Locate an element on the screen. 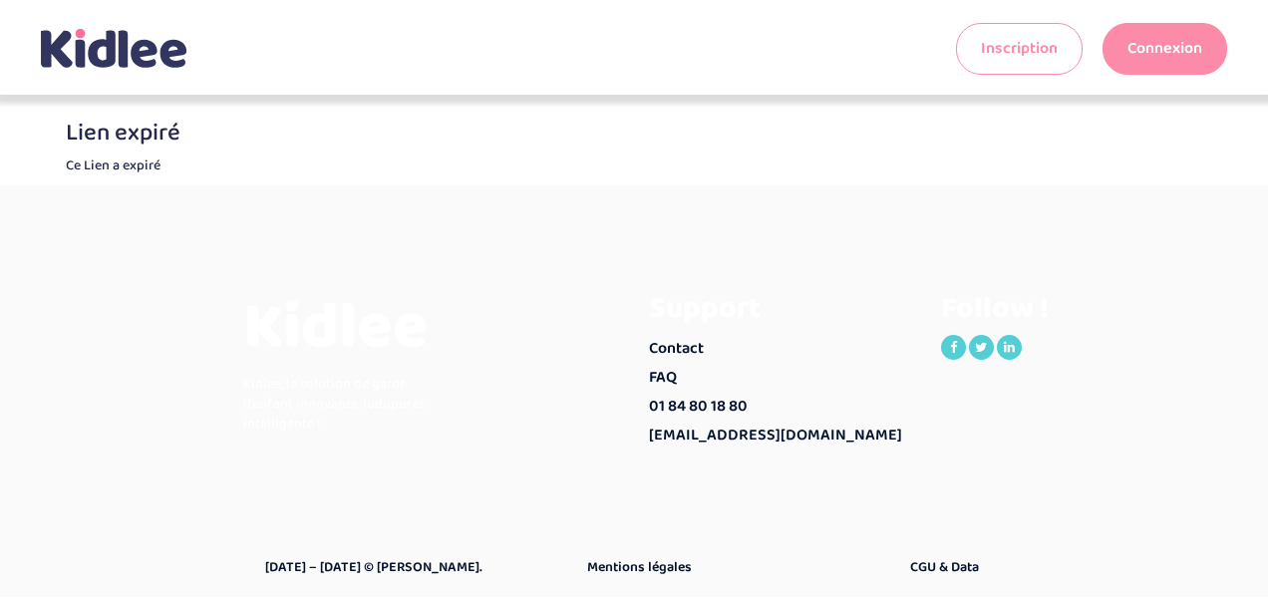 The width and height of the screenshot is (1268, 600). p: Ce Lien a expiré is located at coordinates (634, 165).